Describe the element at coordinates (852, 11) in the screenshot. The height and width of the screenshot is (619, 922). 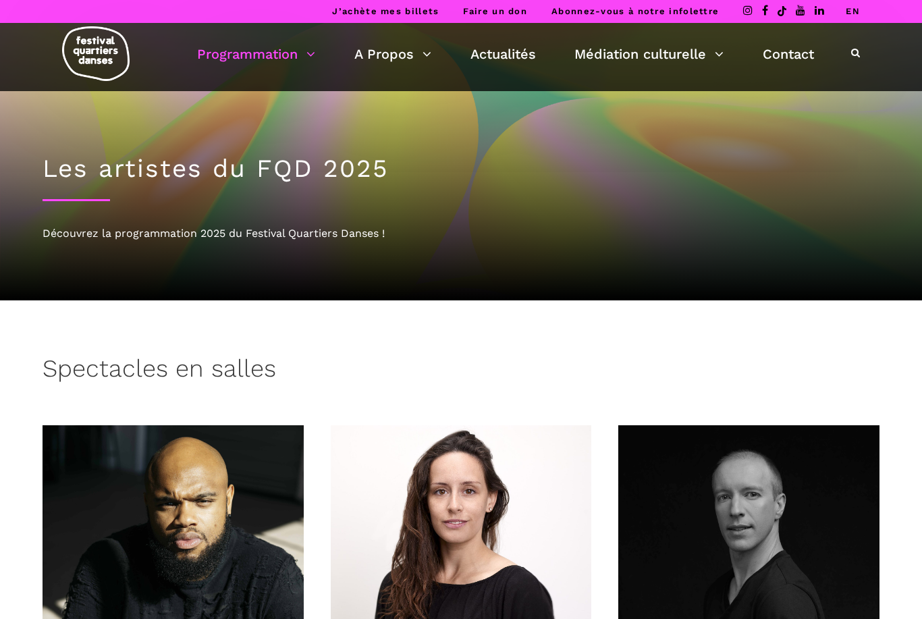
I see `a: EN` at that location.